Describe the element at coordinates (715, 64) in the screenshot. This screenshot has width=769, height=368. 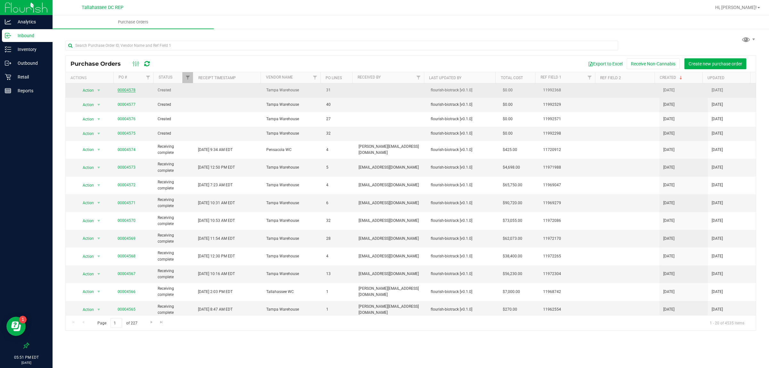
I see `span: Create new purchase order` at that location.